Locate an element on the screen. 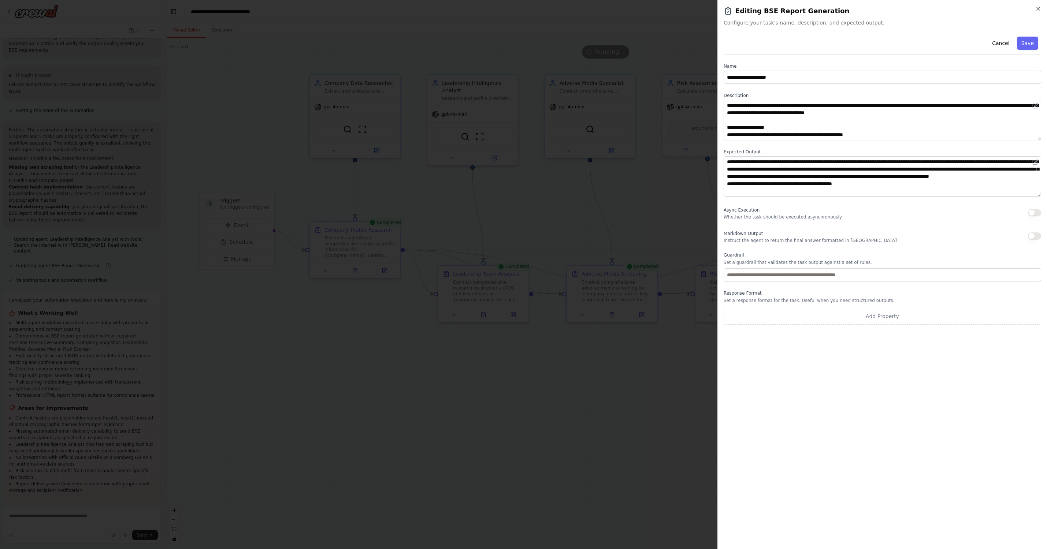  p: Set a guardrail that validates the task output against a set of rules. is located at coordinates (882, 262).